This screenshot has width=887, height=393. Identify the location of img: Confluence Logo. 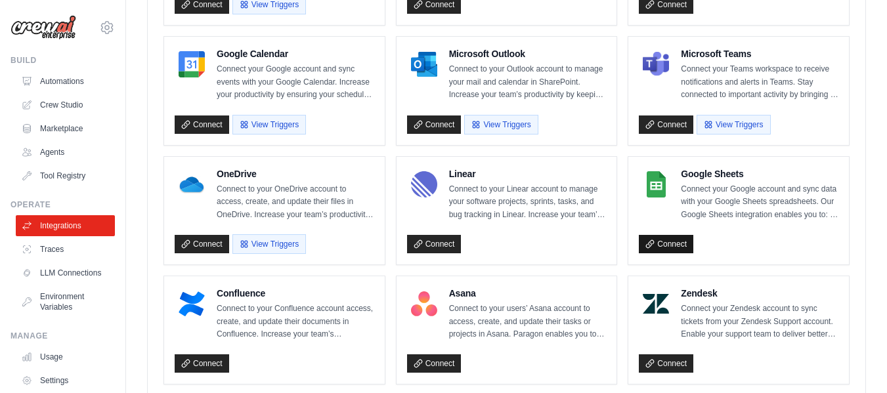
(192, 304).